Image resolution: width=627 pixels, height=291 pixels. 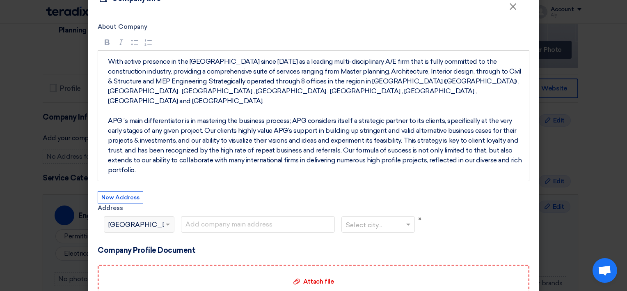 I want to click on div: Rich Text Editor, main, so click(x=314, y=116).